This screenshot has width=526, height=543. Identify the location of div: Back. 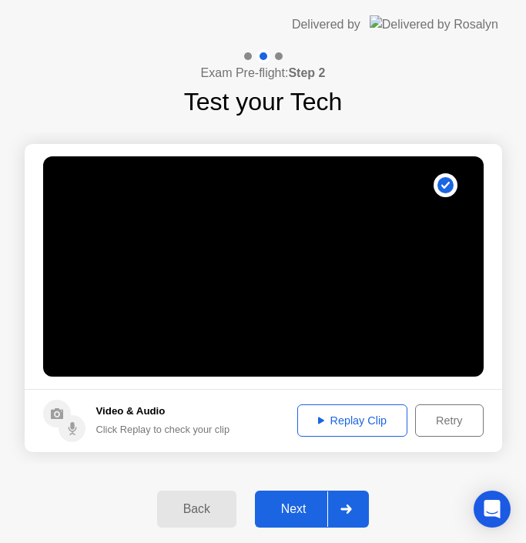
(197, 509).